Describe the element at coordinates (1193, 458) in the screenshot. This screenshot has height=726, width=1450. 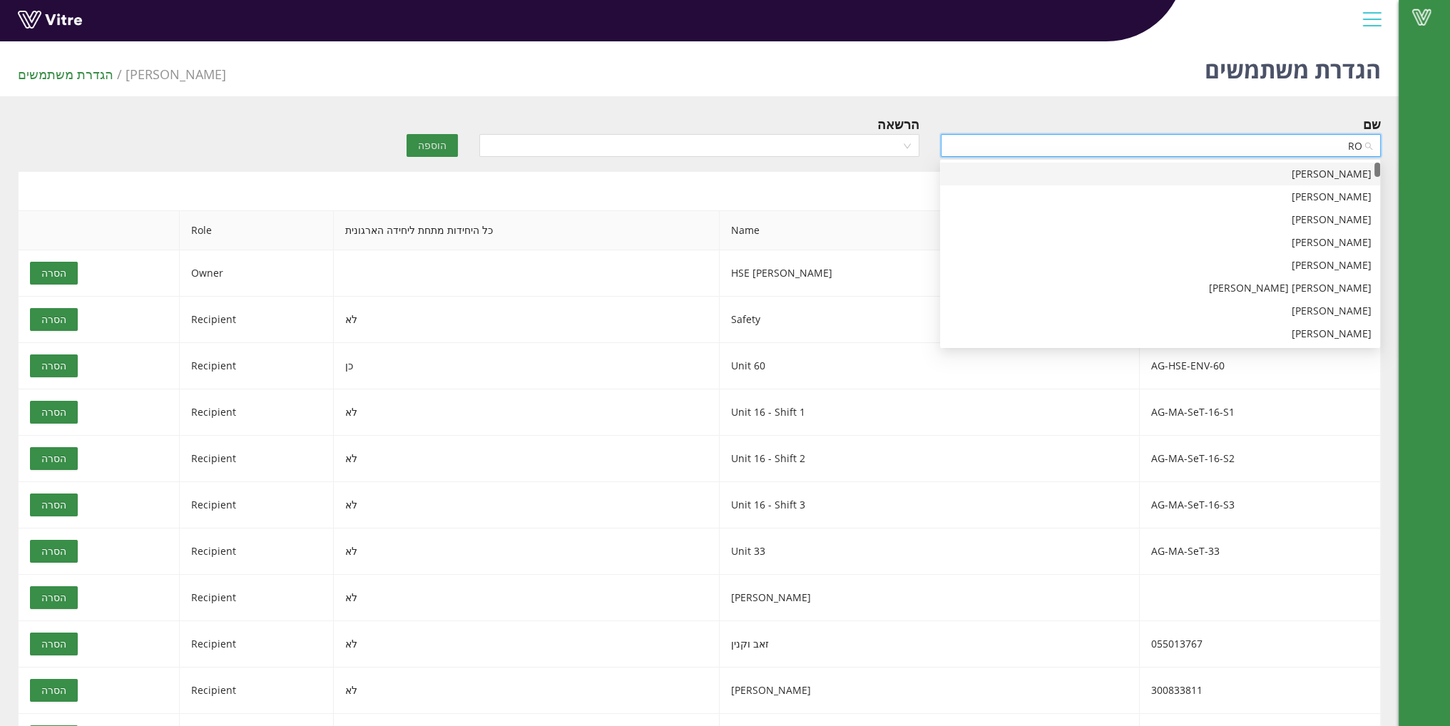
I see `span: AG-MA-SeT-16-S2` at that location.